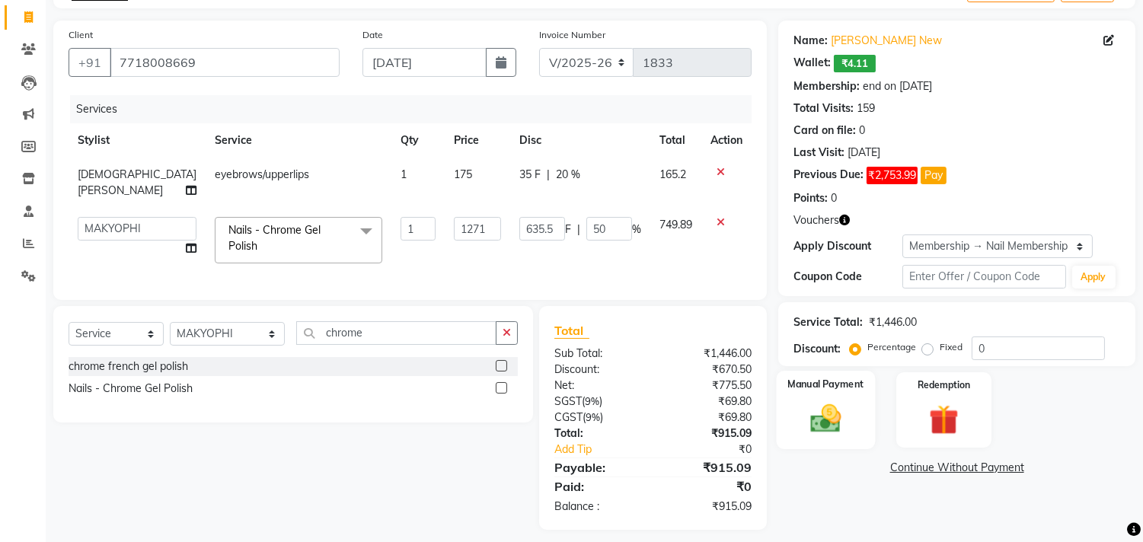 Image resolution: width=1143 pixels, height=542 pixels. Describe the element at coordinates (708, 385) in the screenshot. I see `div: ₹775.50` at that location.